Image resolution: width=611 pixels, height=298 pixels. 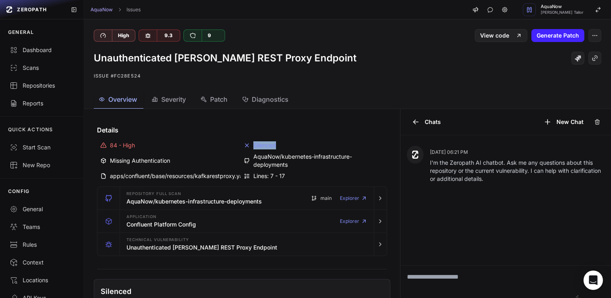 What do you see at coordinates (593, 280) in the screenshot?
I see `div: Open Intercom Messenger` at bounding box center [593, 280].